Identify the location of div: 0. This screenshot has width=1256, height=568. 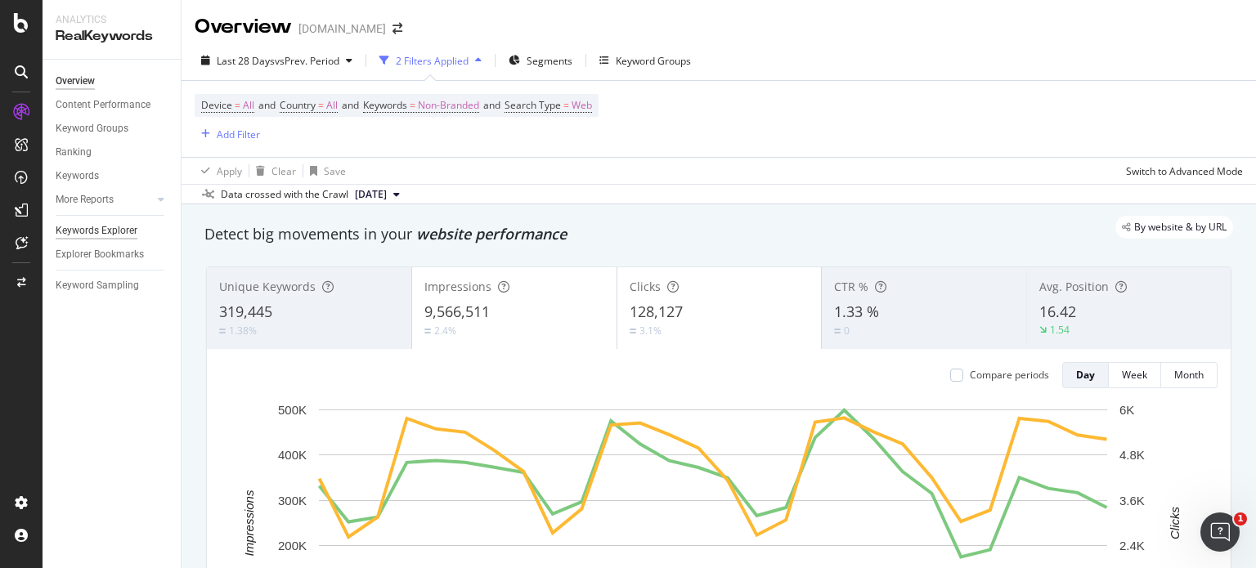
(846, 330).